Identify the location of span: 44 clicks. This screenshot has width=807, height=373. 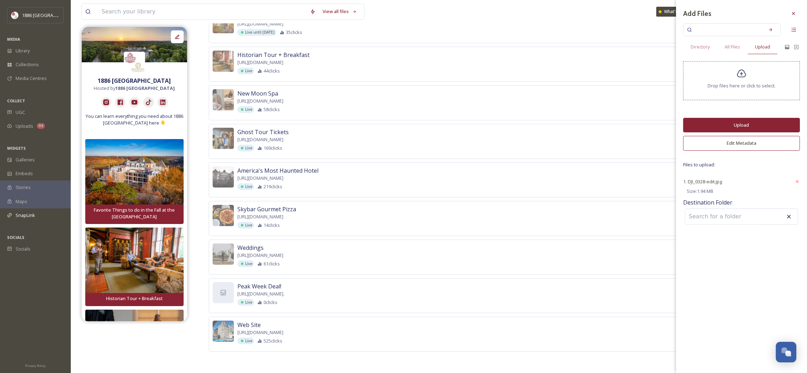
(272, 71).